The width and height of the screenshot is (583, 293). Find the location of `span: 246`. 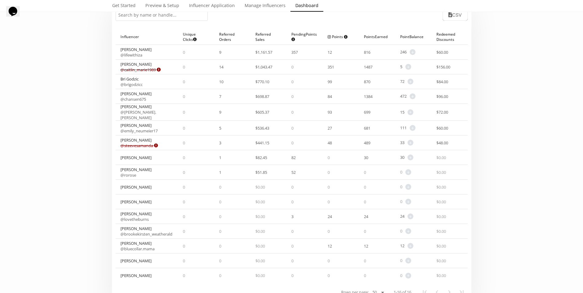

span: 246 is located at coordinates (403, 52).